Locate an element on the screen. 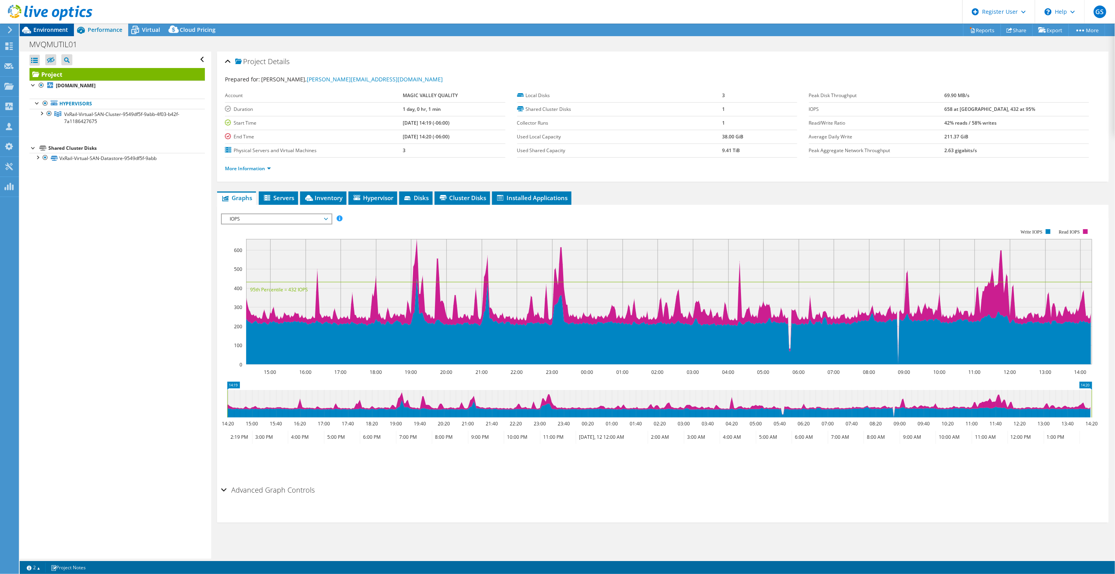 This screenshot has height=574, width=1115. text: 03:00 is located at coordinates (693, 372).